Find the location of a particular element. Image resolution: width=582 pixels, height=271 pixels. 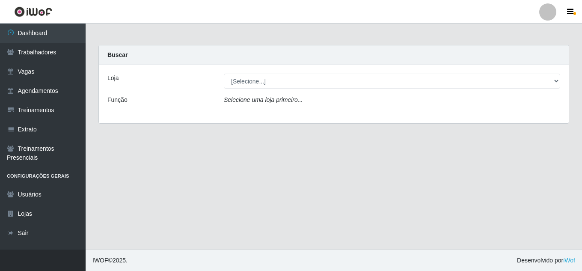

label: Loja is located at coordinates (113, 78).